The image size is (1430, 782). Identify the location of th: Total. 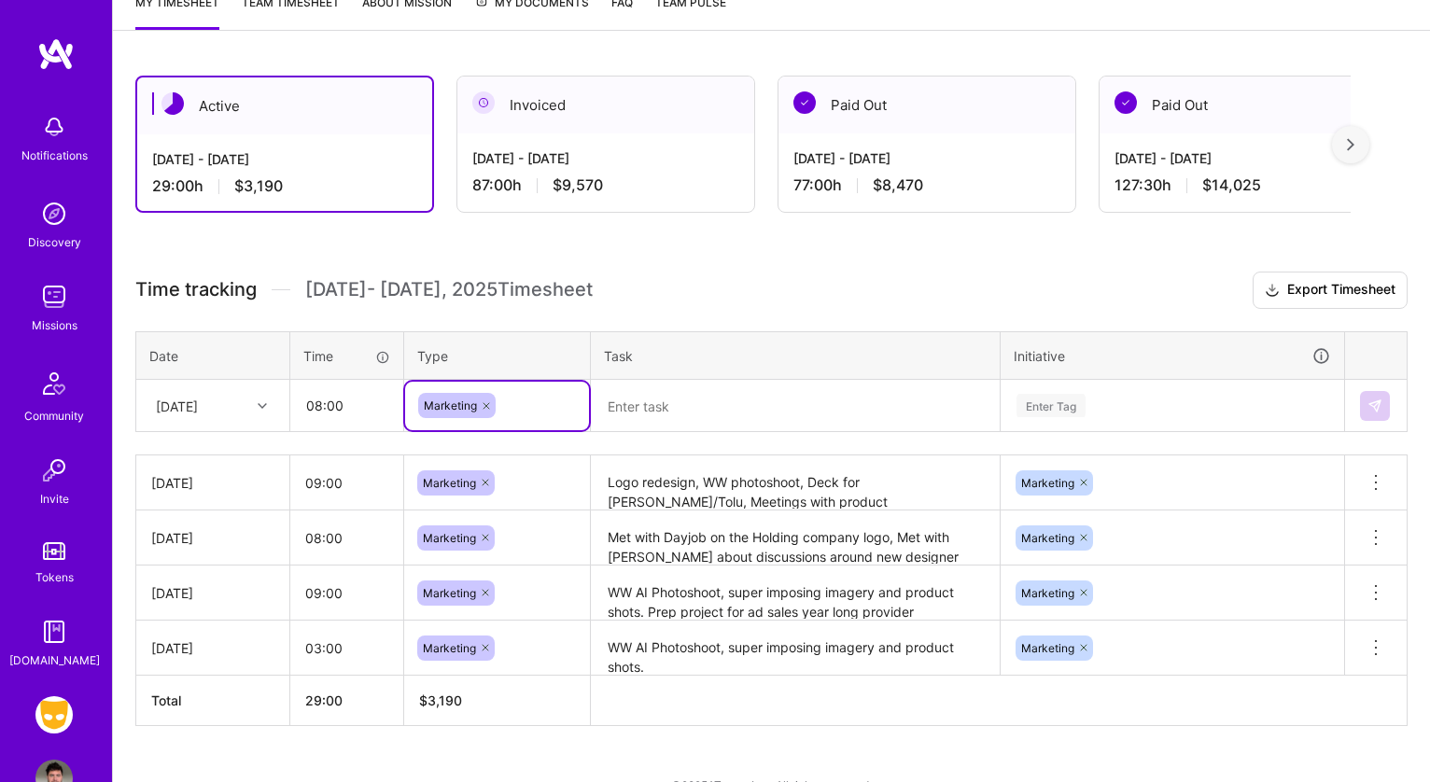
(213, 701).